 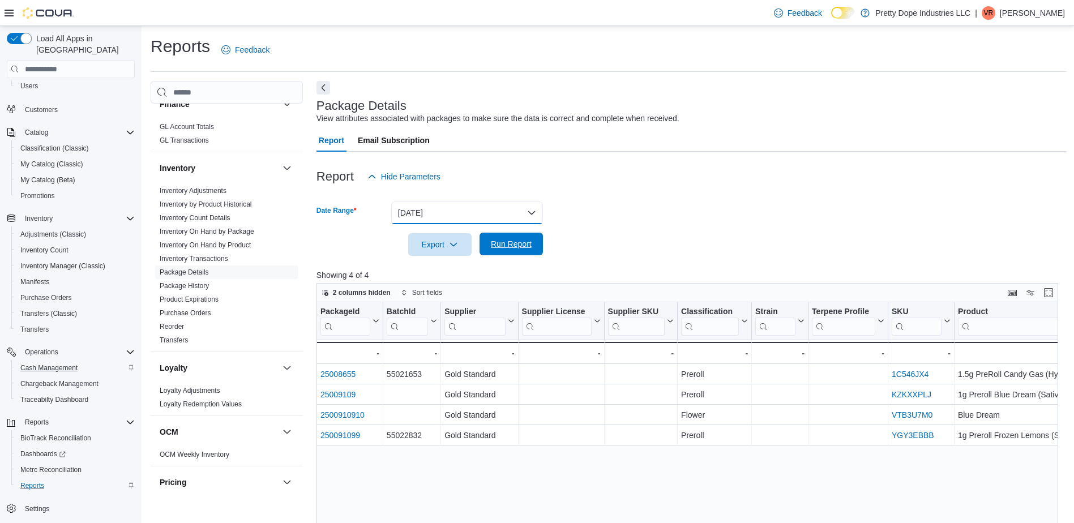 I want to click on span: GL Transactions, so click(x=184, y=140).